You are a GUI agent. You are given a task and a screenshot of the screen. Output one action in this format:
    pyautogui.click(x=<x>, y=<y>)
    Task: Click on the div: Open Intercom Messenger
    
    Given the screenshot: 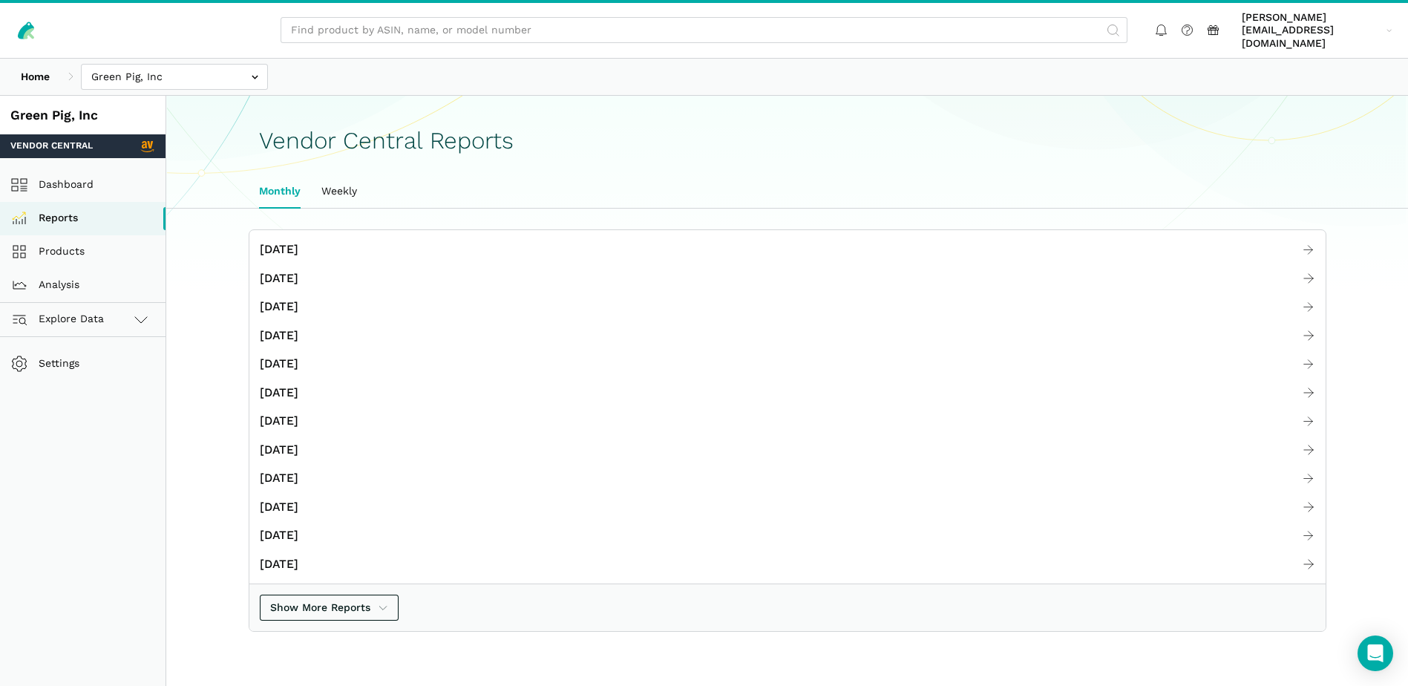 What is the action you would take?
    pyautogui.click(x=1376, y=653)
    